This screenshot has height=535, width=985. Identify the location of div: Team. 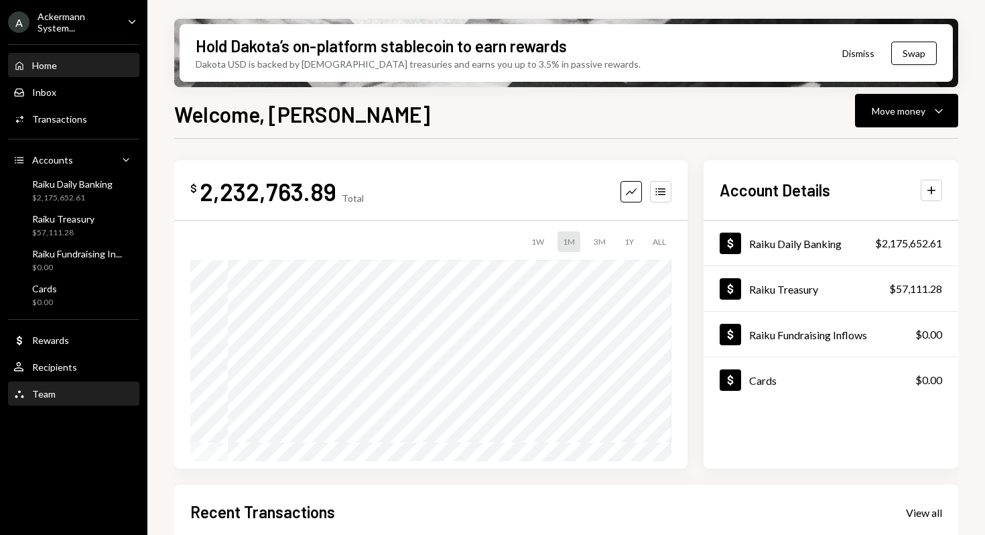
(44, 393).